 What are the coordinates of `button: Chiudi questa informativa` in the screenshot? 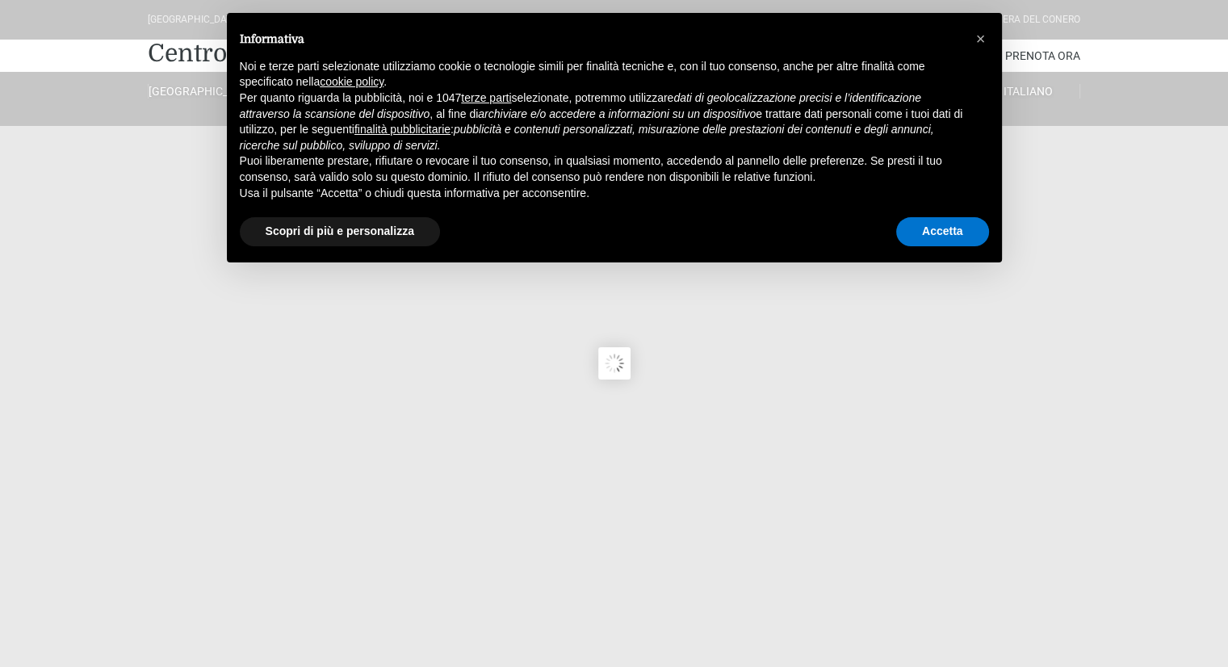 It's located at (981, 39).